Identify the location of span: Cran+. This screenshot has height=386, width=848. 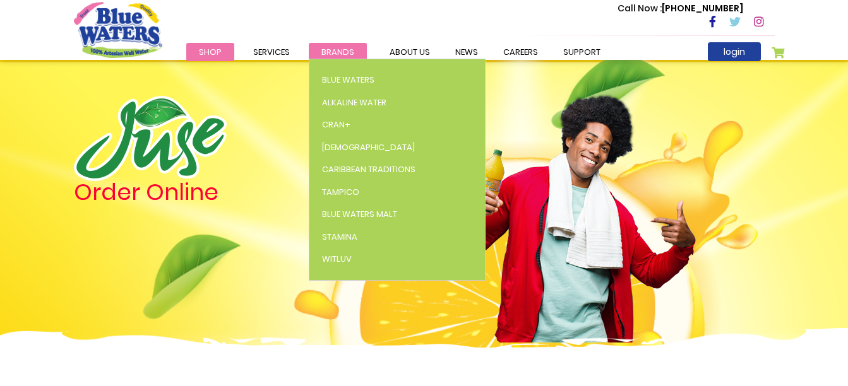
(336, 124).